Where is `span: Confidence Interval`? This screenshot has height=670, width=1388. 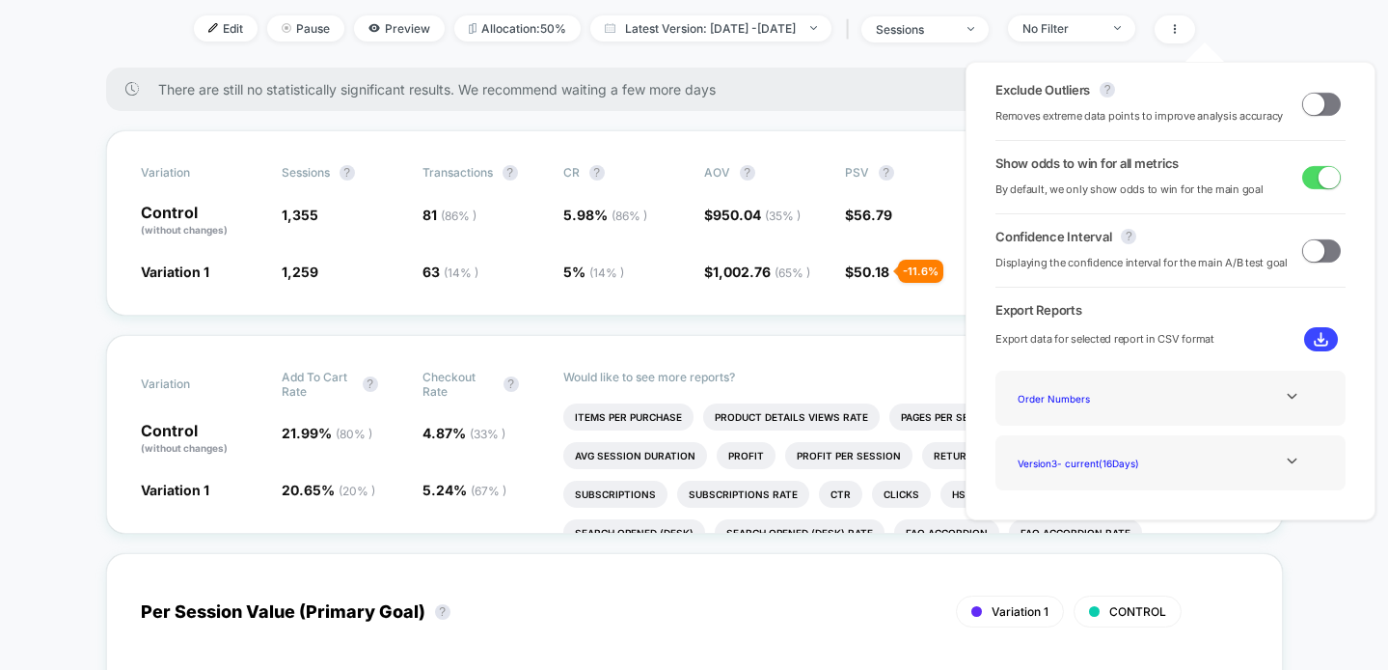 span: Confidence Interval is located at coordinates (1054, 236).